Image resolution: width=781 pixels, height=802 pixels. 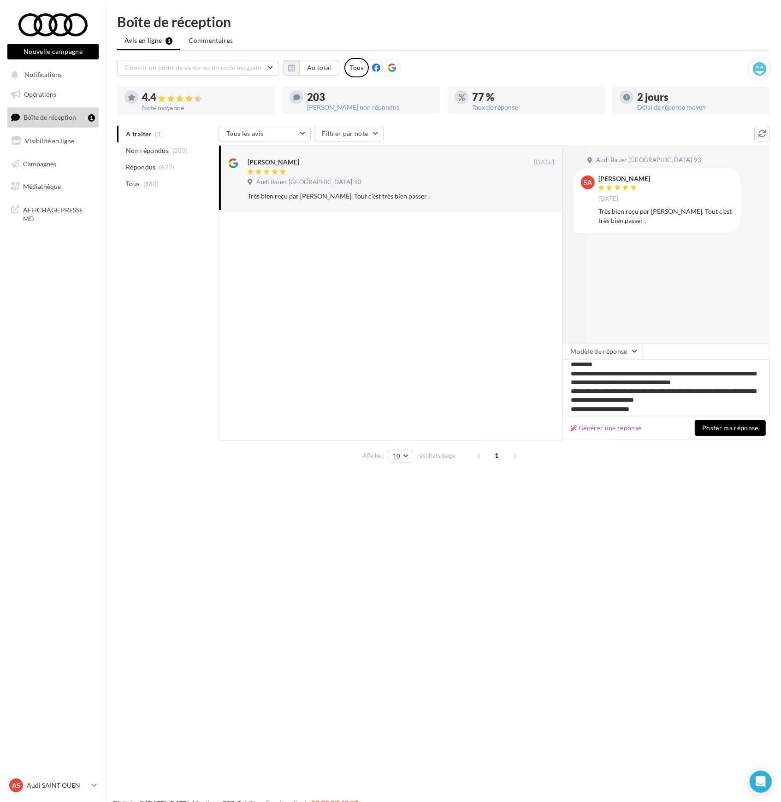 What do you see at coordinates (535, 97) in the screenshot?
I see `div: 77 %` at bounding box center [535, 97].